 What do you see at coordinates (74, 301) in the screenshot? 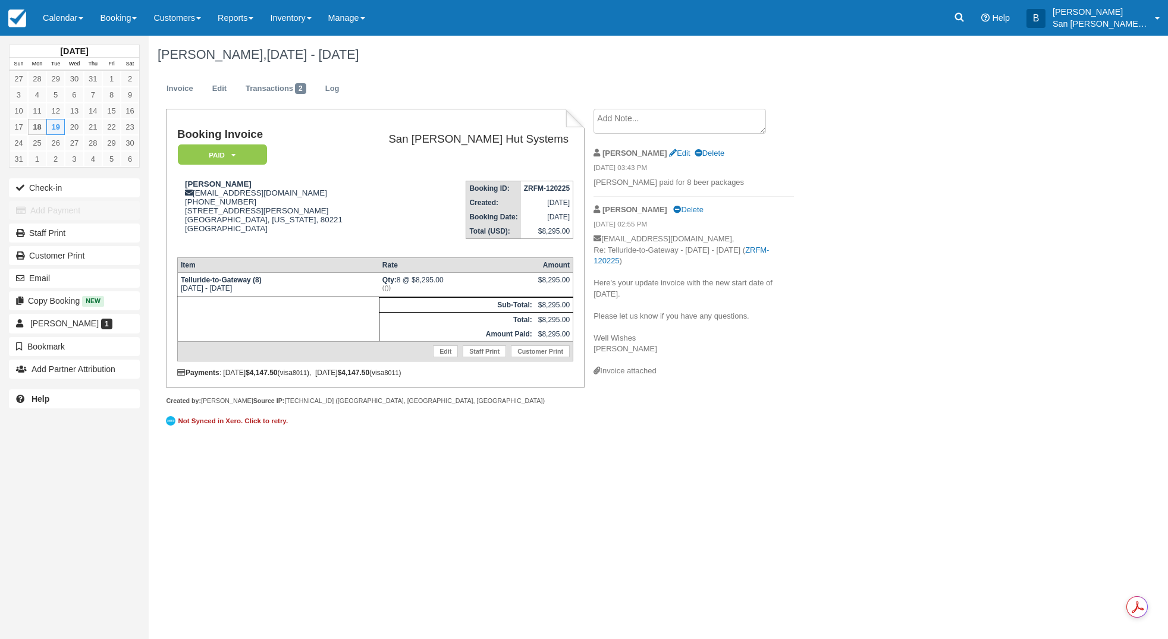
I see `button: Copy Booking New` at bounding box center [74, 301].